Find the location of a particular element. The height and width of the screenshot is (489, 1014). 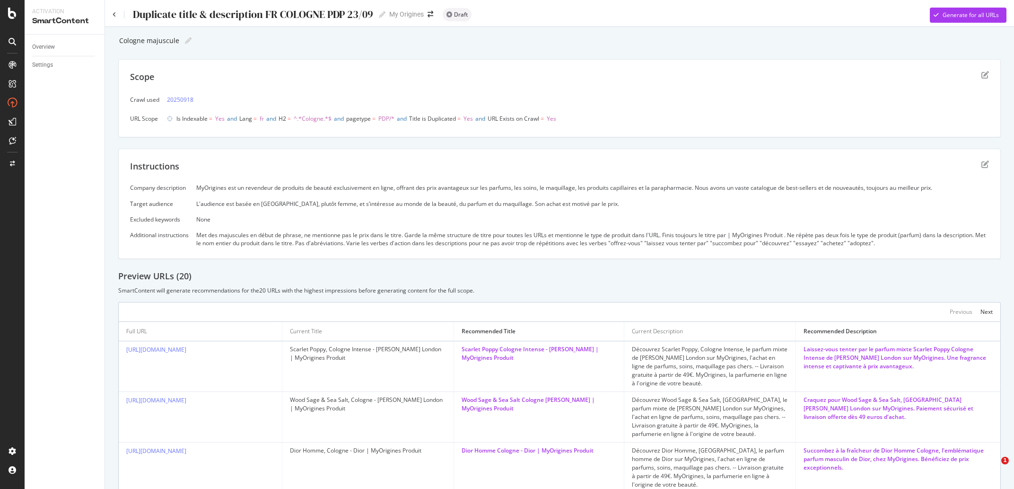

div: Full URL is located at coordinates (137, 331).